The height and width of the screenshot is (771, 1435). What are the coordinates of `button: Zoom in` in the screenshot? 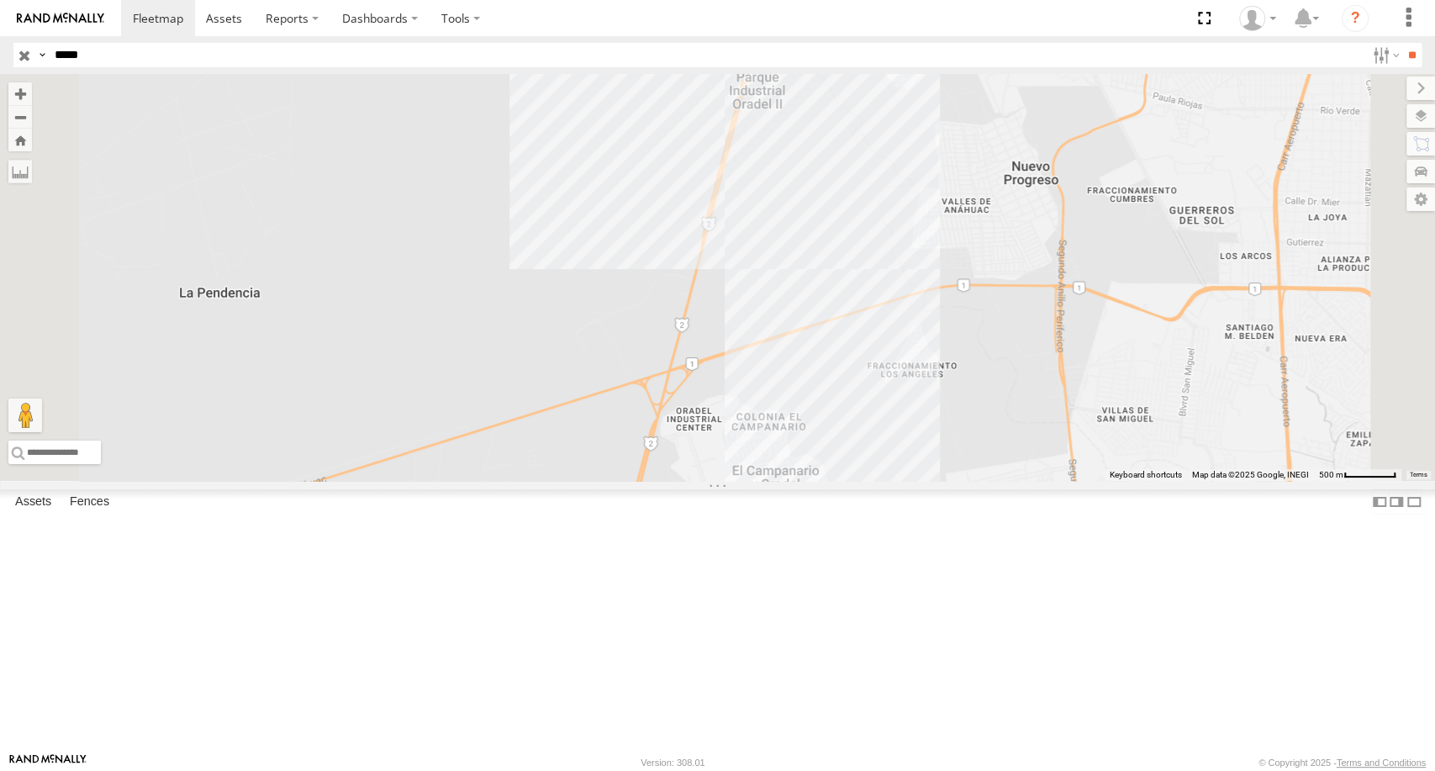 It's located at (20, 93).